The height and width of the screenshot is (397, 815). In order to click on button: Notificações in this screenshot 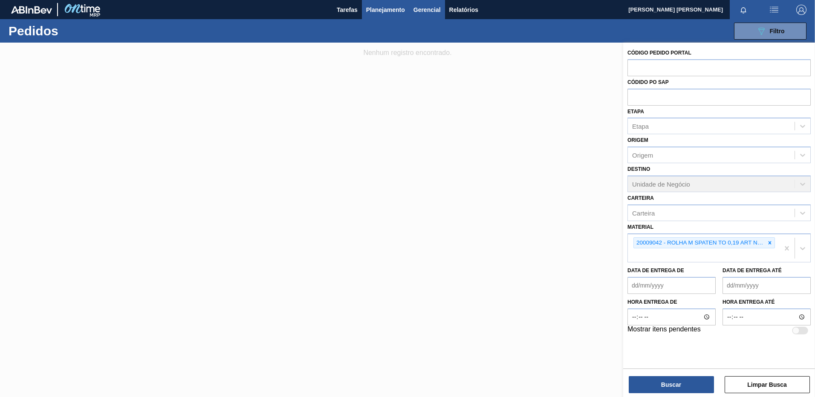, I will do `click(744, 10)`.